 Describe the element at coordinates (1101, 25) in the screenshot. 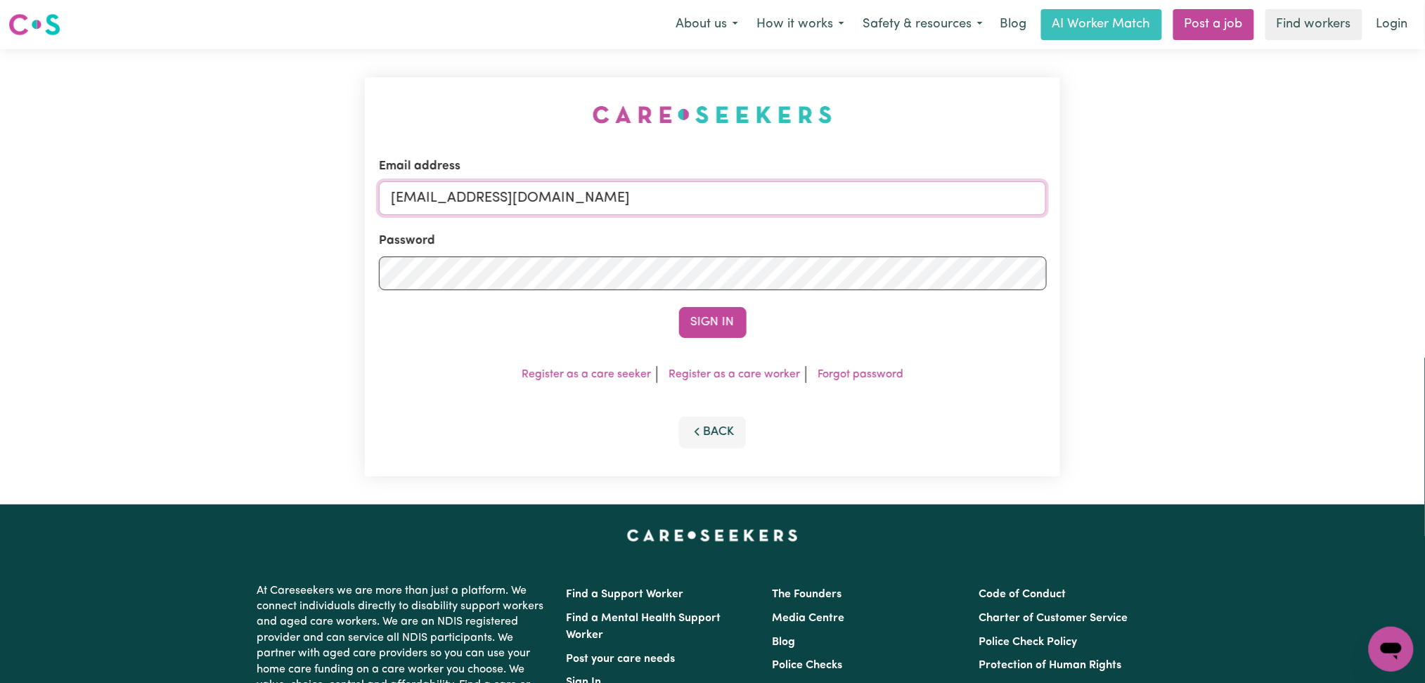

I see `a: AI Worker Match` at that location.